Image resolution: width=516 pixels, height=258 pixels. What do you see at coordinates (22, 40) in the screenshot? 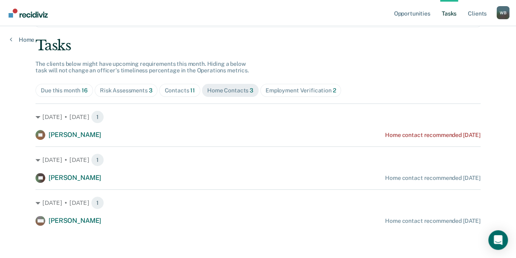
I see `a: Home` at bounding box center [22, 40].